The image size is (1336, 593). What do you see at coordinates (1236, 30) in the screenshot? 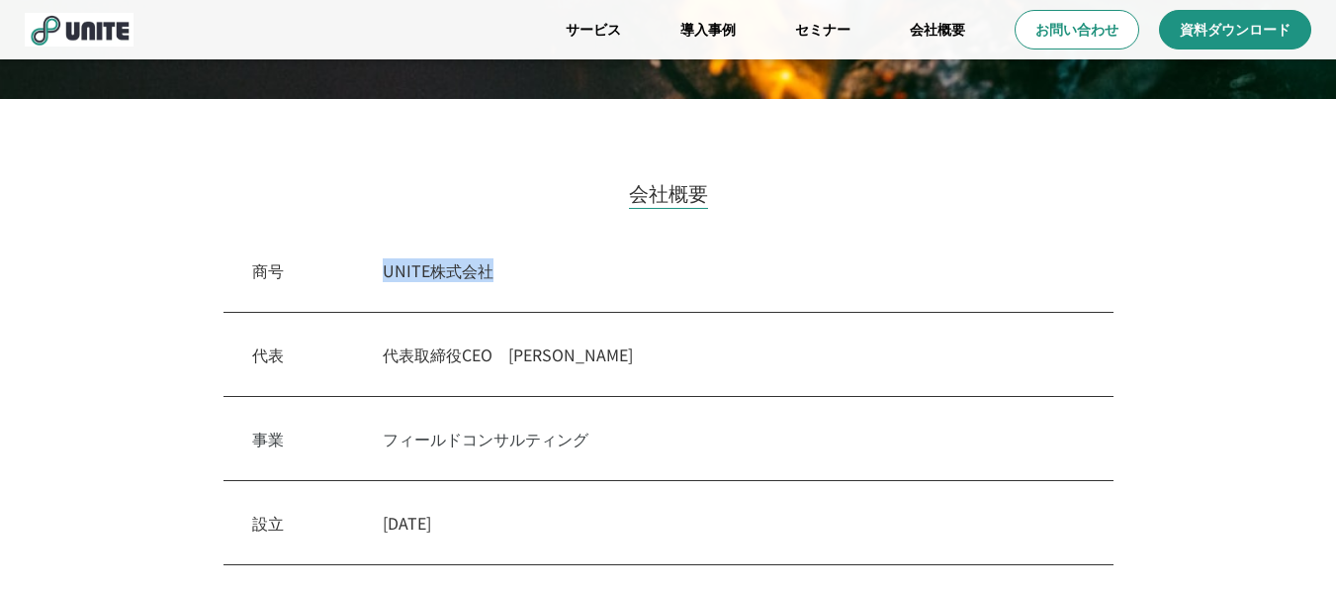
I see `p: 資料ダウンロード` at bounding box center [1236, 30].